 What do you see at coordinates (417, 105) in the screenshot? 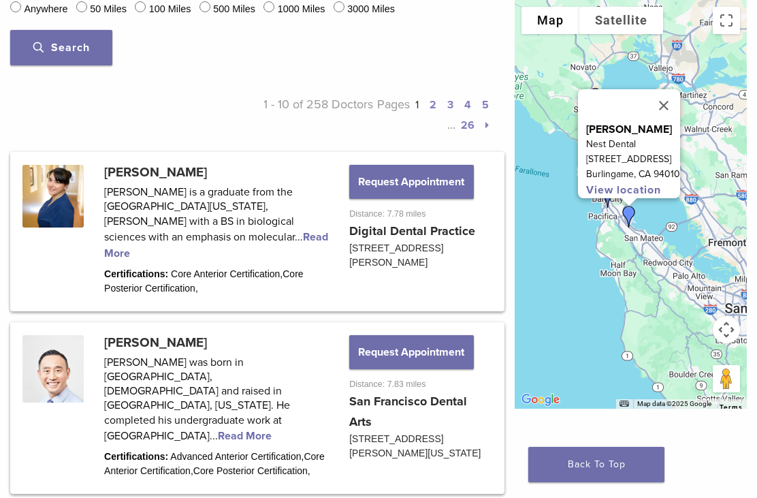
I see `a: 1` at bounding box center [417, 105].